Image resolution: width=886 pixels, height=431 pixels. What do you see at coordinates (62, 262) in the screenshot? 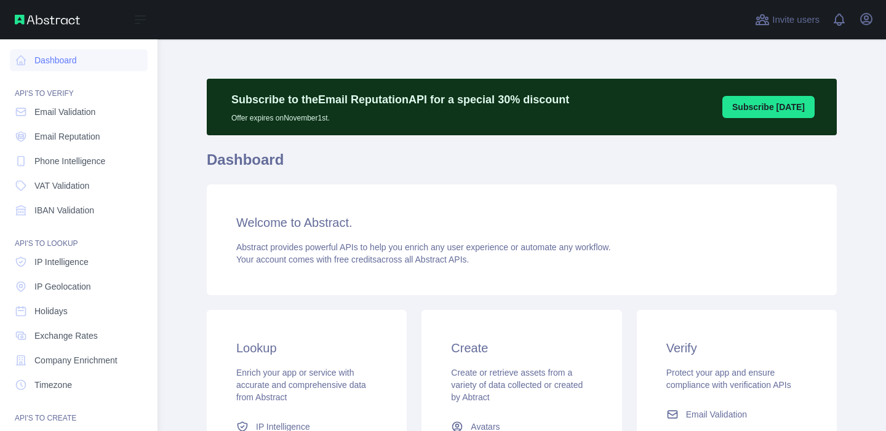
I see `span: IP Intelligence` at bounding box center [62, 262].